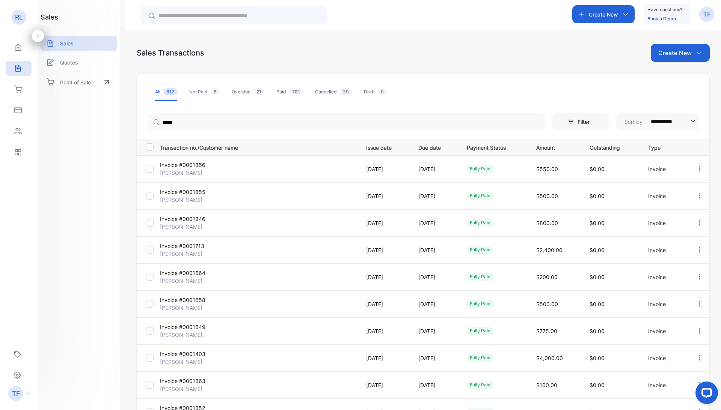  I want to click on p: Invoice #0001713, so click(193, 246).